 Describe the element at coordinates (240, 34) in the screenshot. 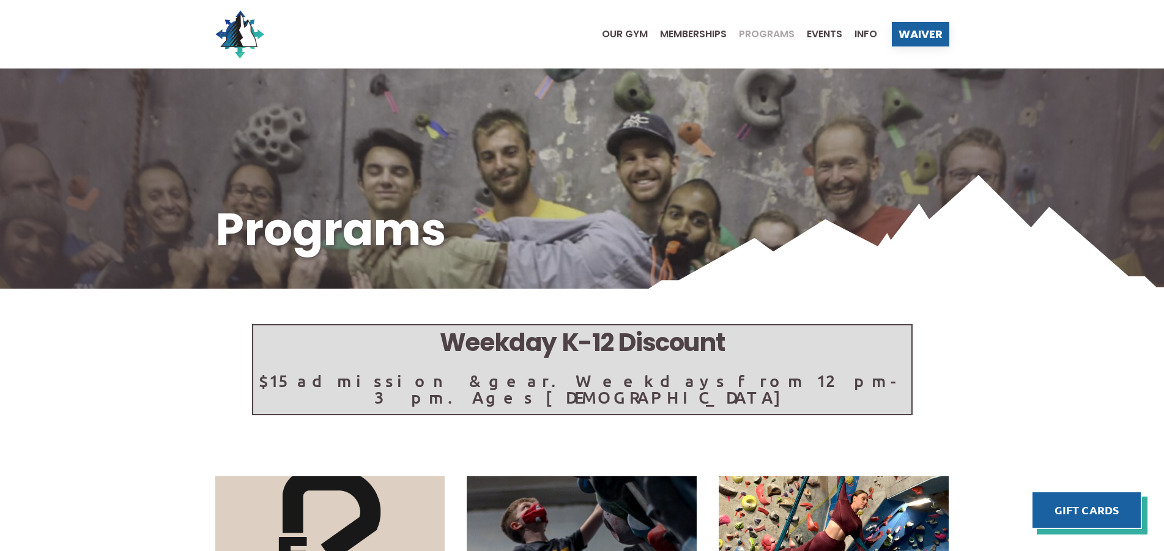

I see `img: North Wall Logo` at that location.